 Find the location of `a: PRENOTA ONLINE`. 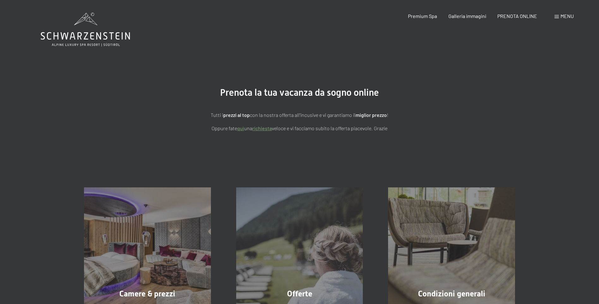

a: PRENOTA ONLINE is located at coordinates (517, 16).